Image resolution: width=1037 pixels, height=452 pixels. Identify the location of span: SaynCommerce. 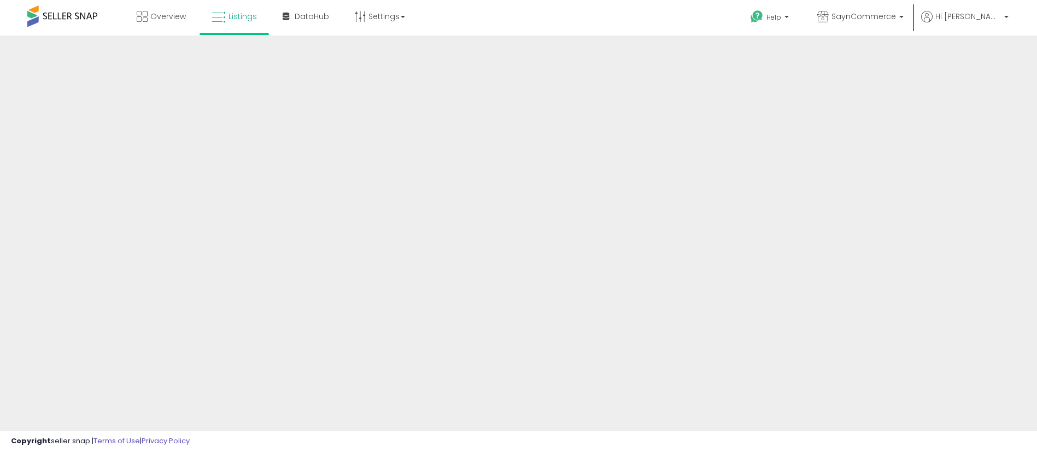
(864, 16).